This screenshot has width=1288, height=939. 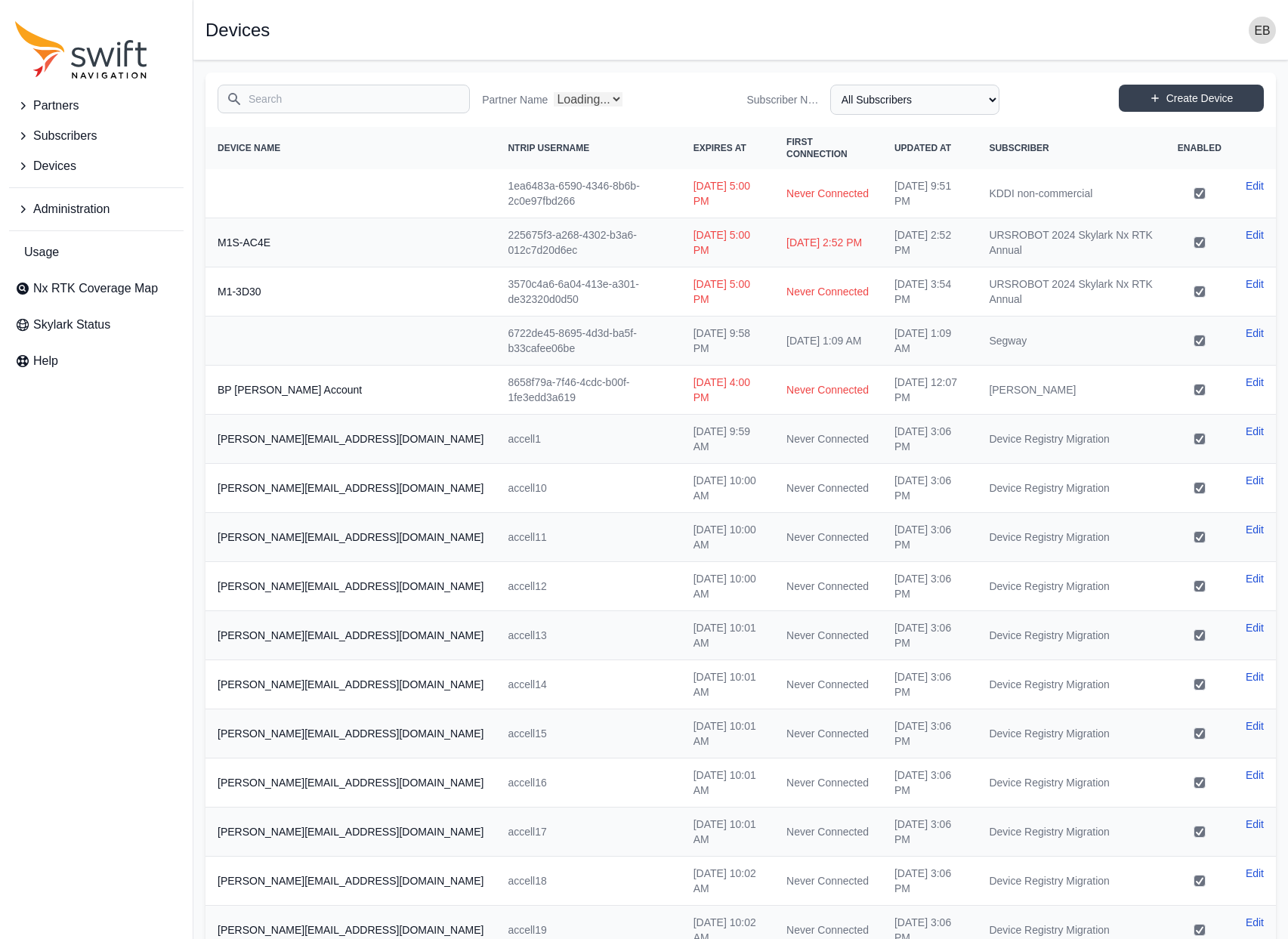 I want to click on td: 3570c4a6-6a04-413e-a301-de32320d0d50, so click(x=587, y=291).